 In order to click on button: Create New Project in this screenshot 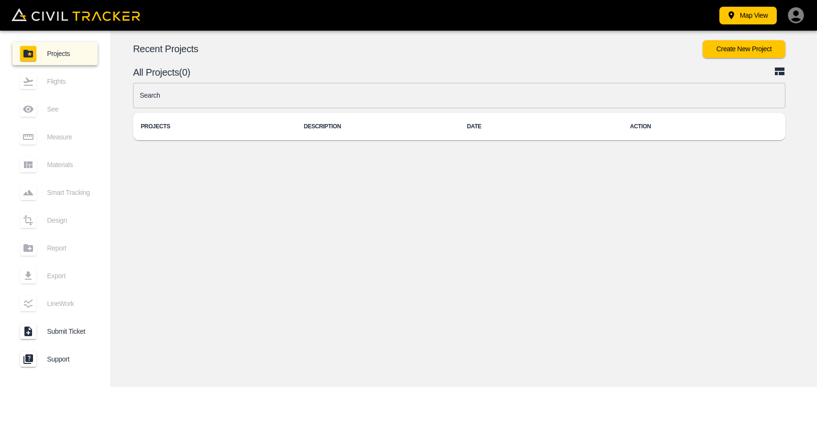, I will do `click(744, 49)`.